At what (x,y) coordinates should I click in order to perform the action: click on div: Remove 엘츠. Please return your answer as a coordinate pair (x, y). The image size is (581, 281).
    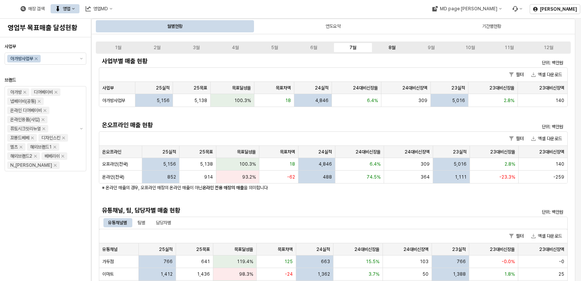
    Looking at the image, I should click on (21, 147).